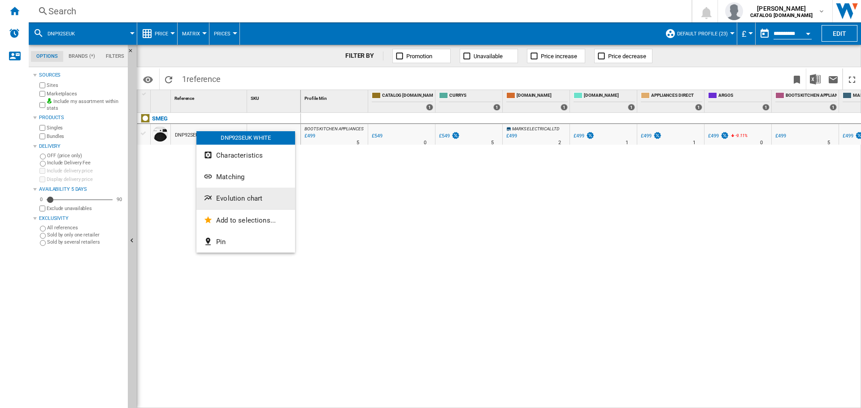  I want to click on div: DNP92SEUK WHITE, so click(246, 138).